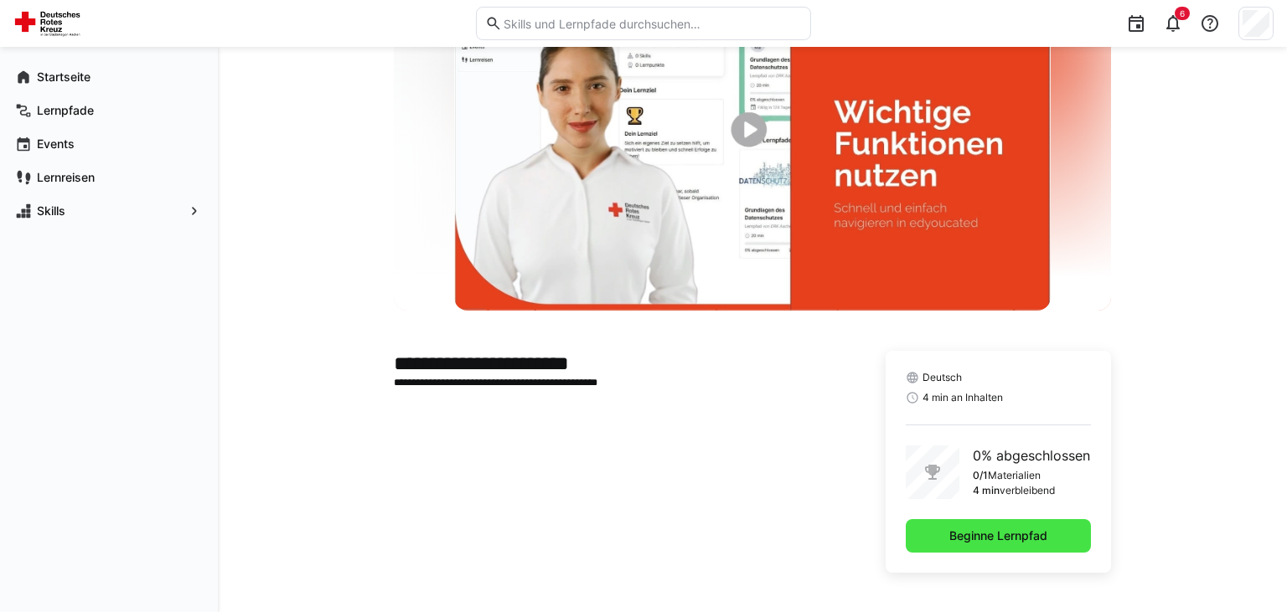  I want to click on span: Deutsch, so click(942, 378).